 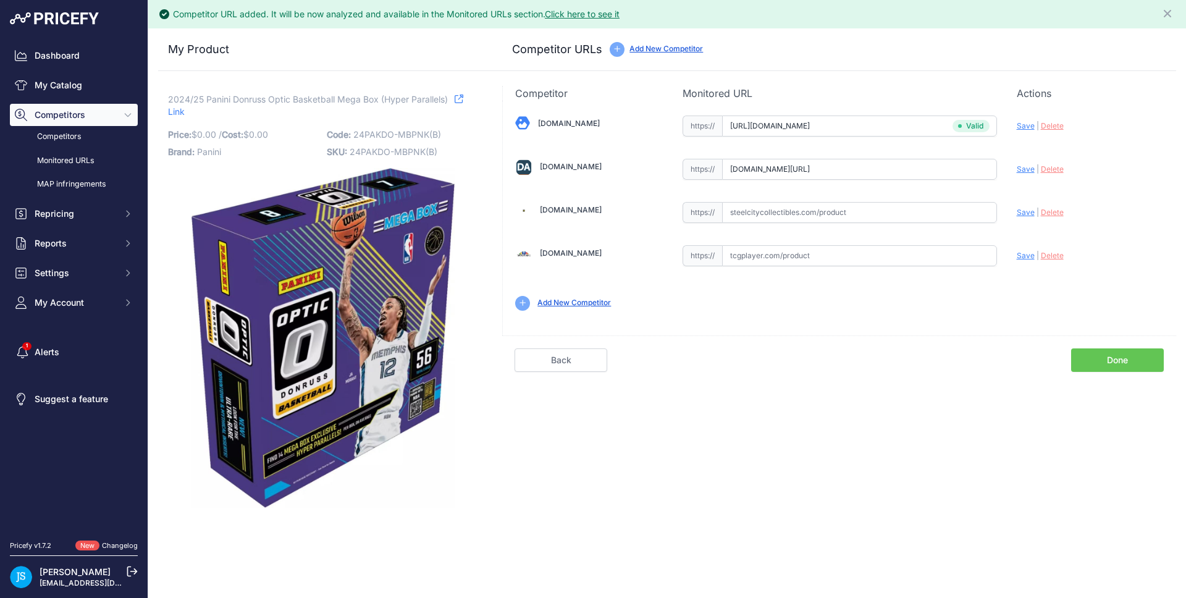 What do you see at coordinates (73, 161) in the screenshot?
I see `a: Monitored URLs` at bounding box center [73, 161].